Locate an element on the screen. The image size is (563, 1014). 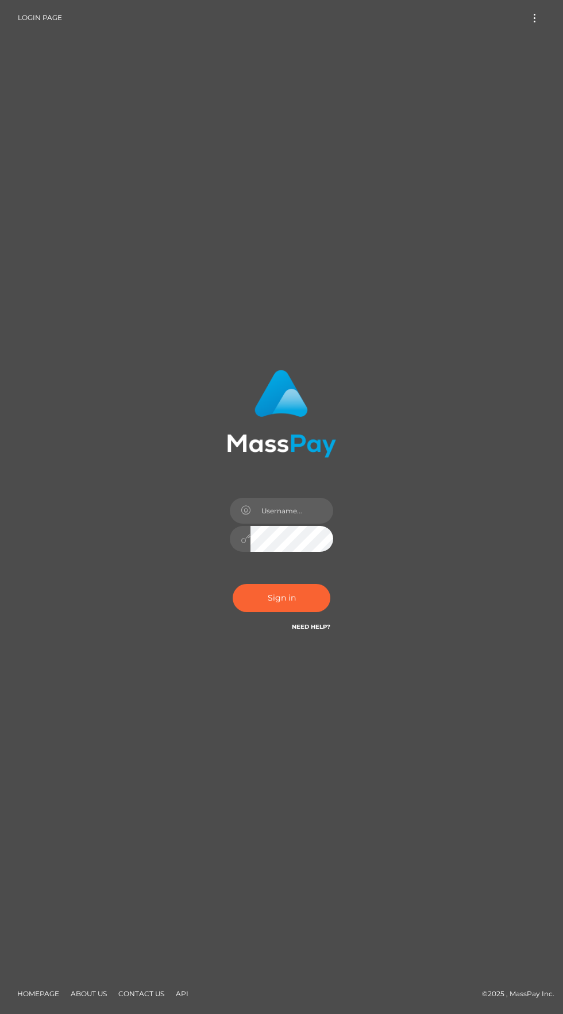
input: Username... is located at coordinates (292, 510).